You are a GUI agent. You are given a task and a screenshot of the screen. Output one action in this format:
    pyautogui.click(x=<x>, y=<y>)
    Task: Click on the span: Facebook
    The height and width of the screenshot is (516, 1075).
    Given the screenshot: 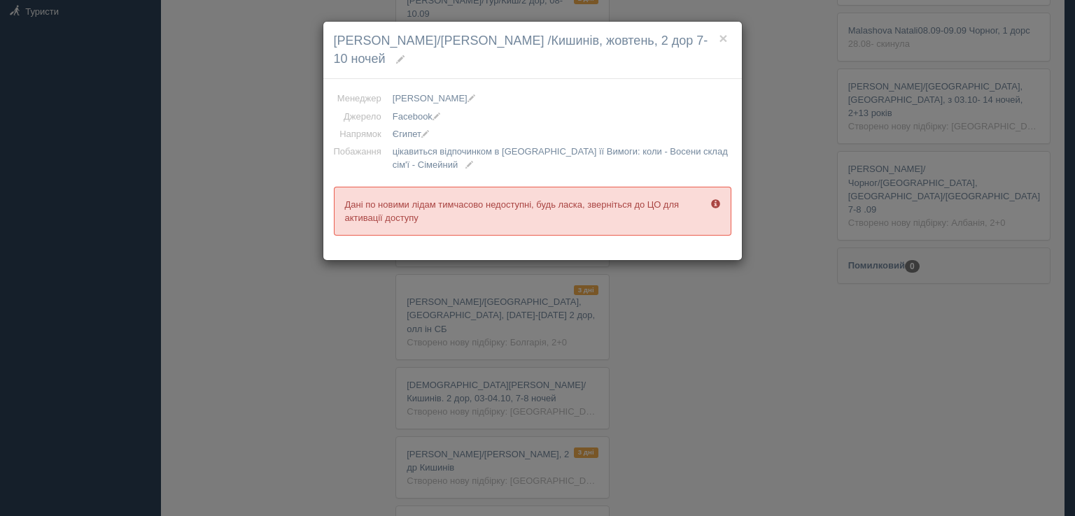 What is the action you would take?
    pyautogui.click(x=416, y=116)
    